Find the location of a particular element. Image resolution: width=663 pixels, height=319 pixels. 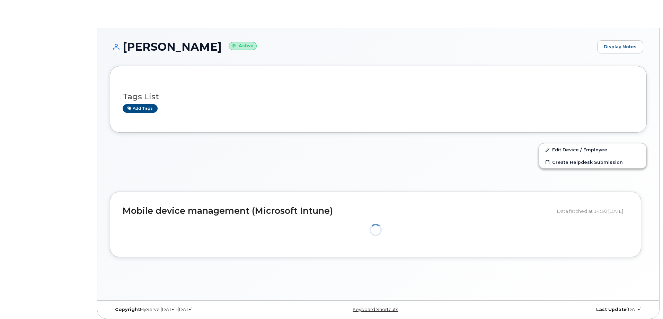

h3: Tags List is located at coordinates (379, 96).